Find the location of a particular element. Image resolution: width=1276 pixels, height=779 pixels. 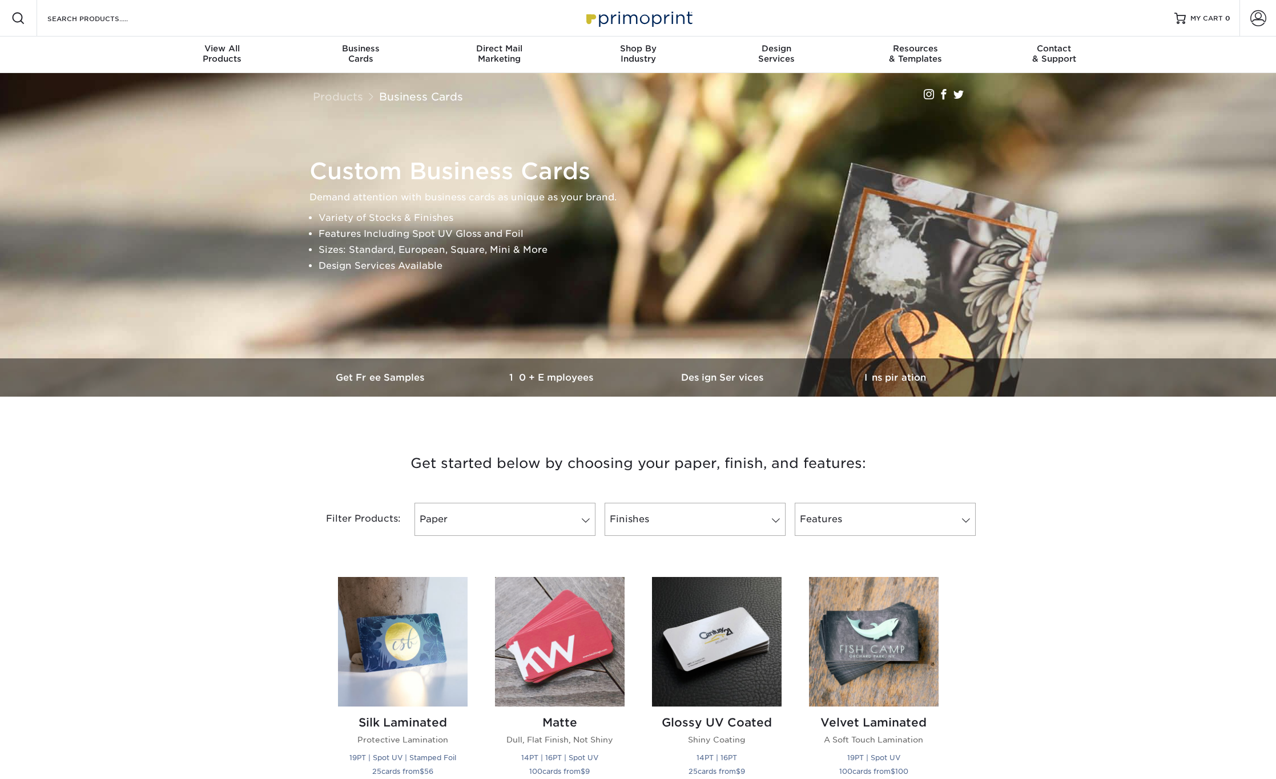

p: Protective Lamination is located at coordinates (402, 740).